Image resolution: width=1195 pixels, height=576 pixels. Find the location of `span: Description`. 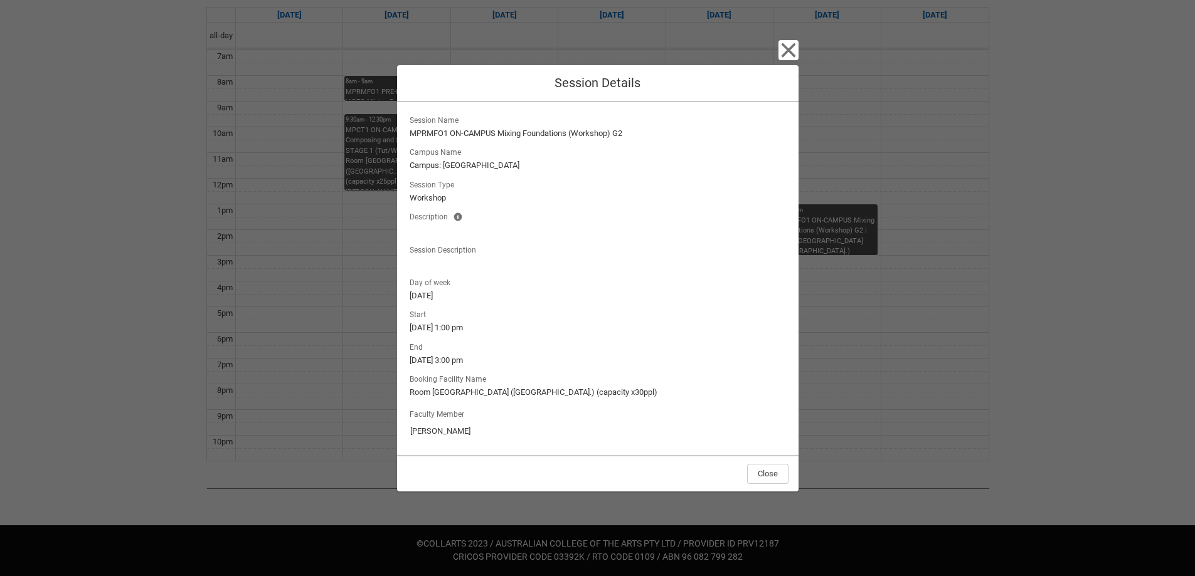

span: Description is located at coordinates (431, 216).